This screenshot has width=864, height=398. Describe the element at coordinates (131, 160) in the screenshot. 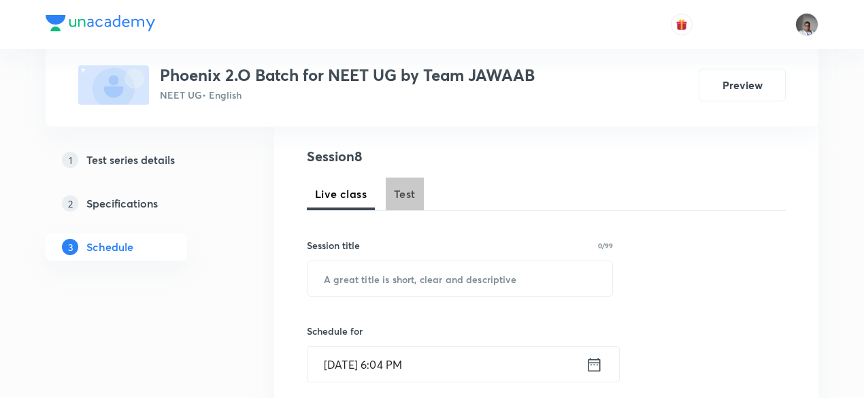

I see `h5: Test series details` at that location.